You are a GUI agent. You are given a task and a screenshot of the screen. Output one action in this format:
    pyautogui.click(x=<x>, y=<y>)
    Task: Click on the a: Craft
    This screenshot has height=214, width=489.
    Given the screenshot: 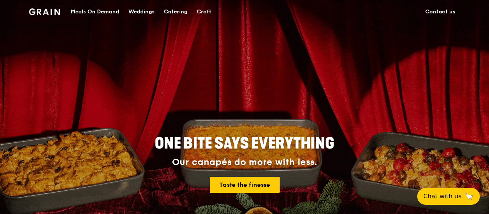 What is the action you would take?
    pyautogui.click(x=204, y=12)
    